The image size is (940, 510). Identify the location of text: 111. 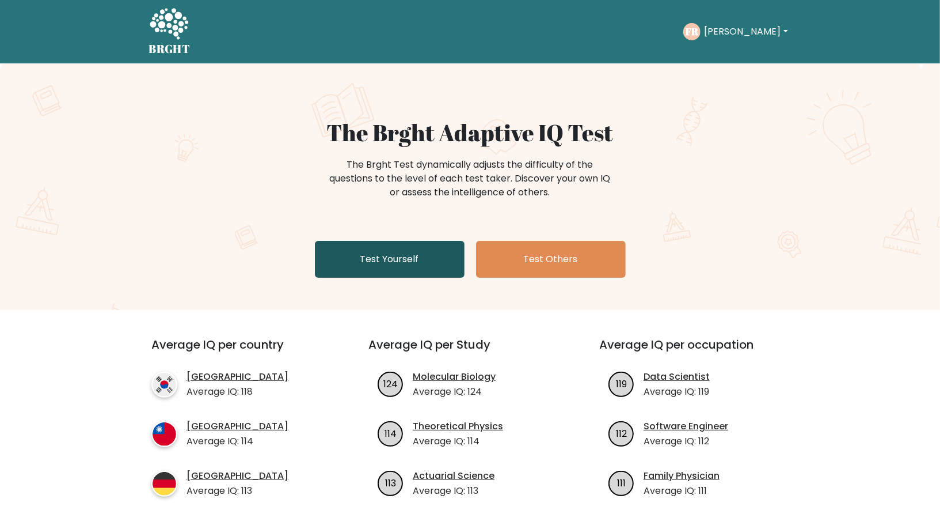
(621, 482).